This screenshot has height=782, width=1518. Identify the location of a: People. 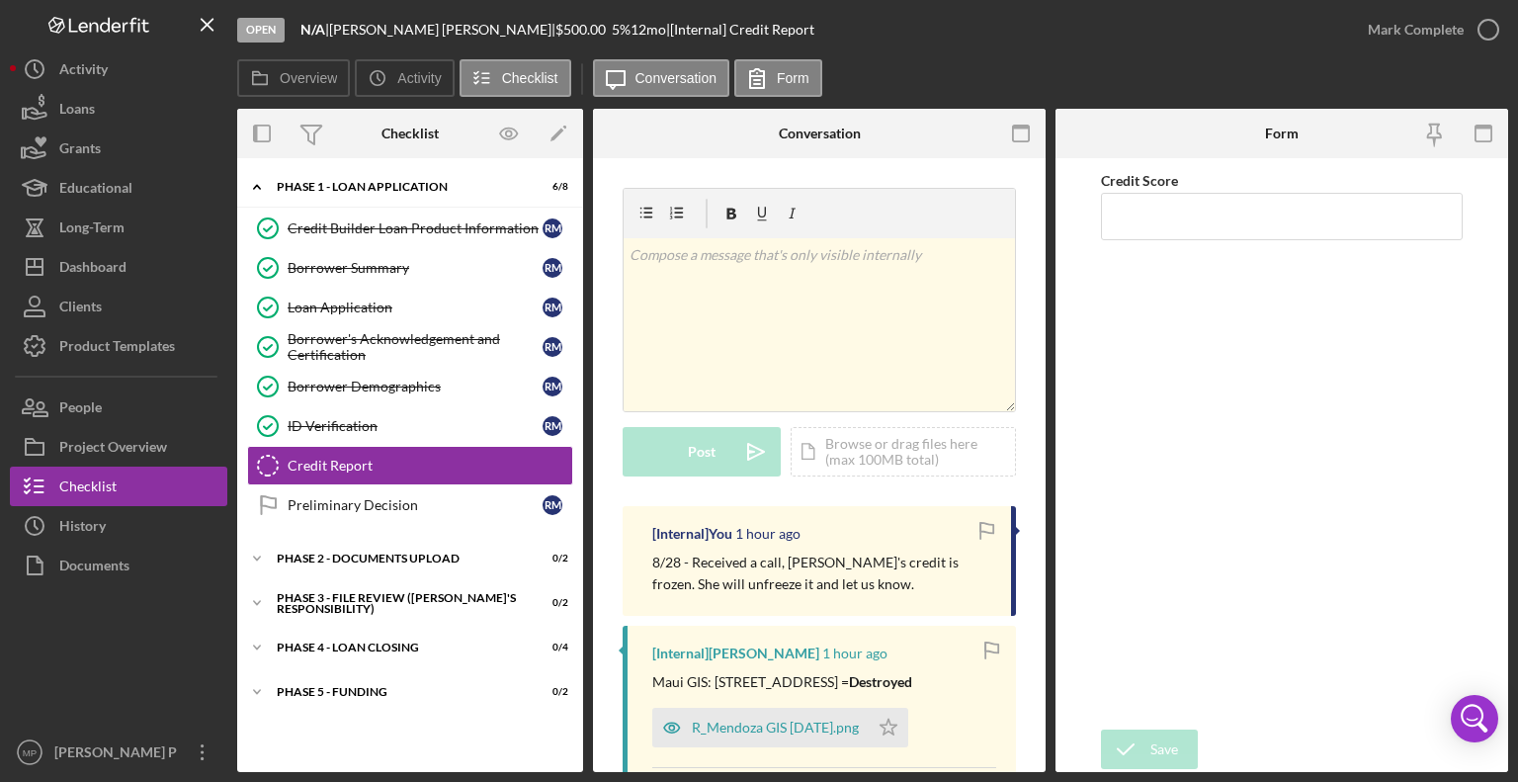
(119, 407).